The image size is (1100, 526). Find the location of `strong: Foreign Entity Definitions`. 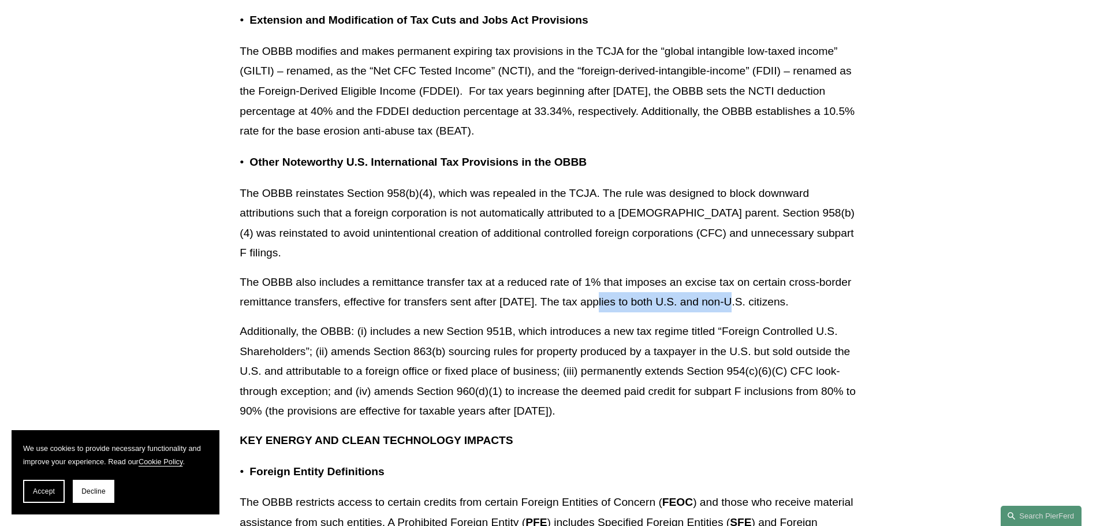

strong: Foreign Entity Definitions is located at coordinates (316, 471).